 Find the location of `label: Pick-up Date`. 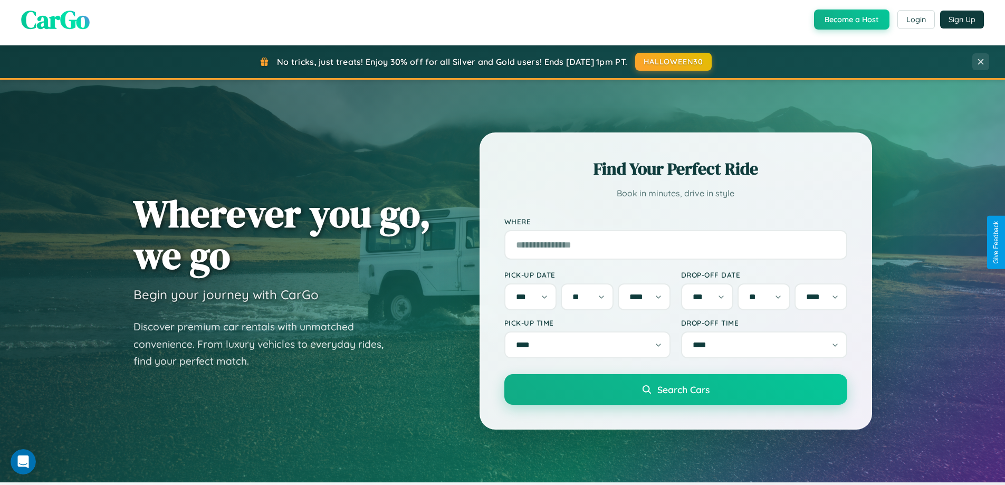

label: Pick-up Date is located at coordinates (587, 274).